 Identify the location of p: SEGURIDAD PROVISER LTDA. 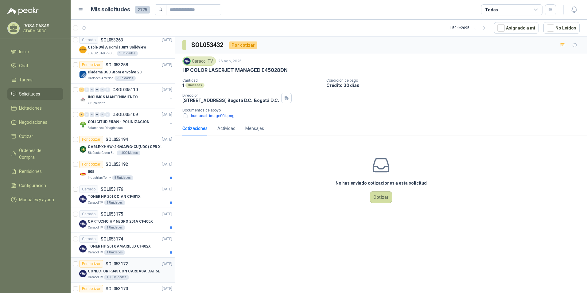
(102, 53).